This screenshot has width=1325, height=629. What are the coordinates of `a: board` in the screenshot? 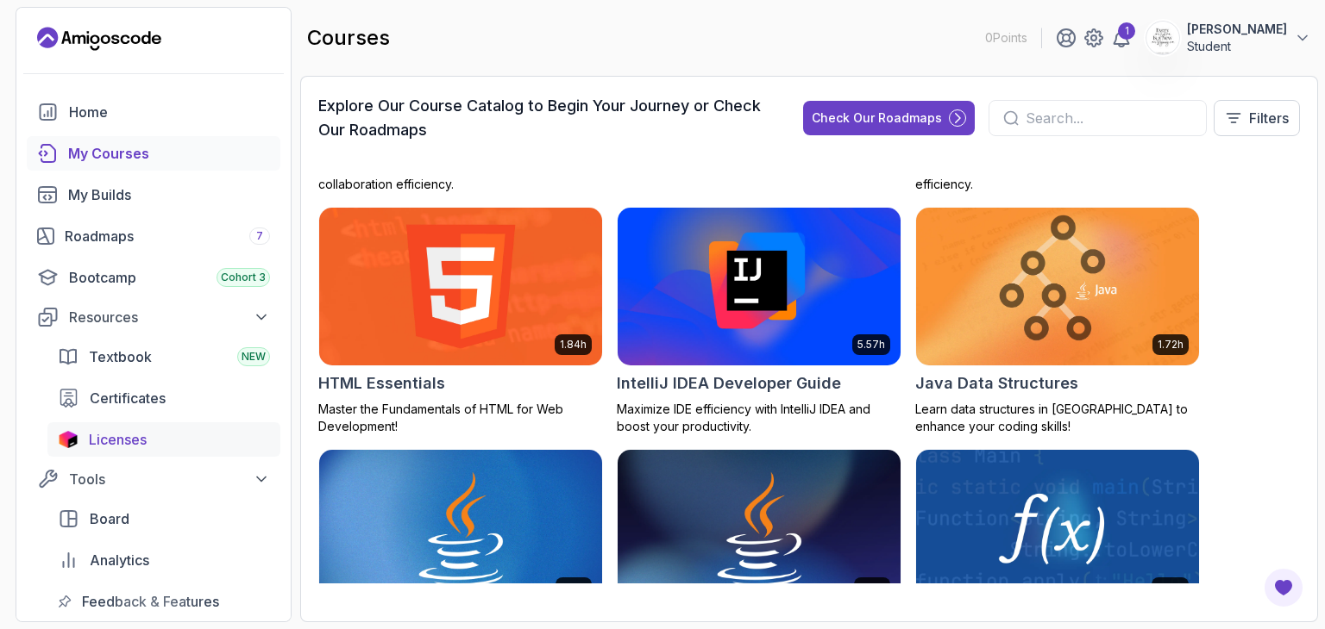 It's located at (164, 519).